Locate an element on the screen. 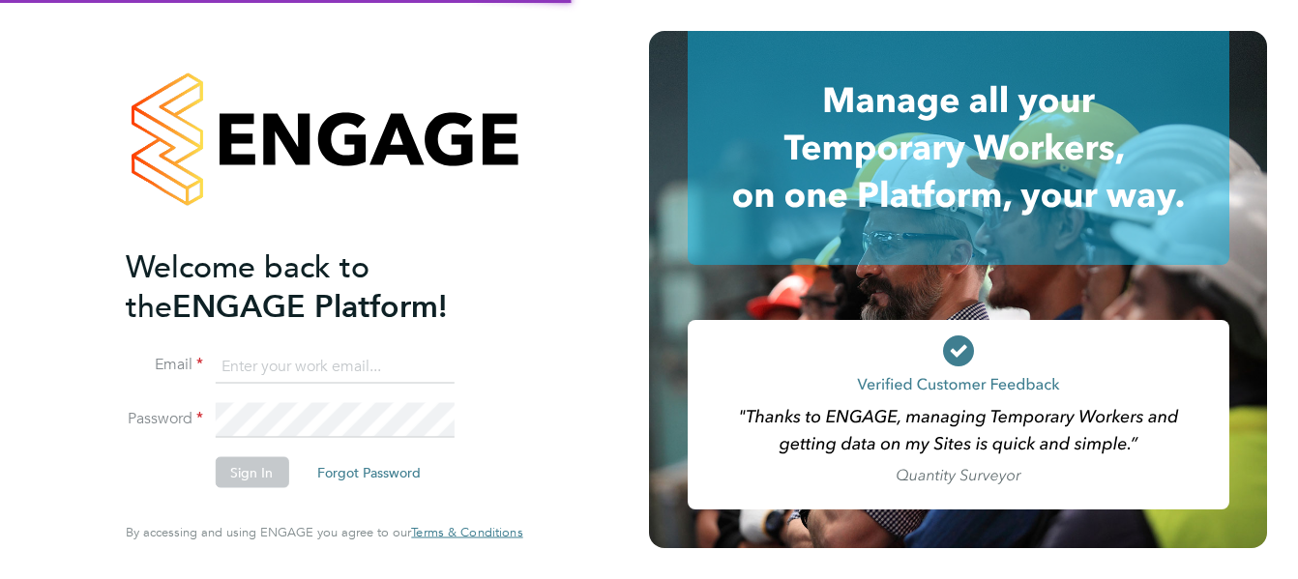 This screenshot has width=1298, height=579. h2: ENGAGE Platform! is located at coordinates (314, 286).